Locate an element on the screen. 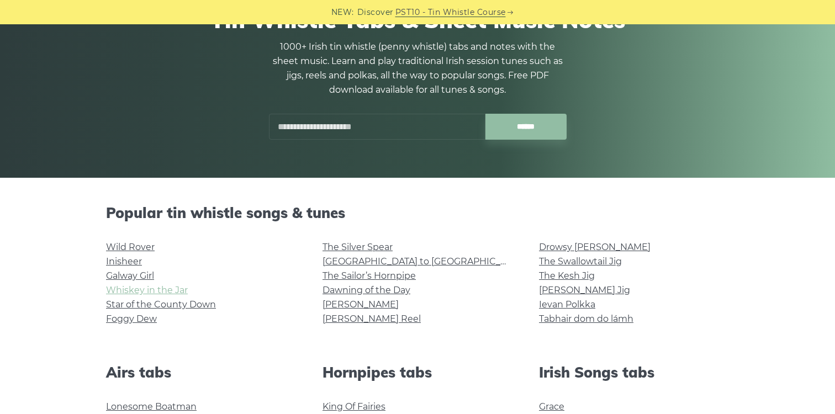 The height and width of the screenshot is (414, 835). h2: Popular tin whistle songs & tunes is located at coordinates (418, 213).